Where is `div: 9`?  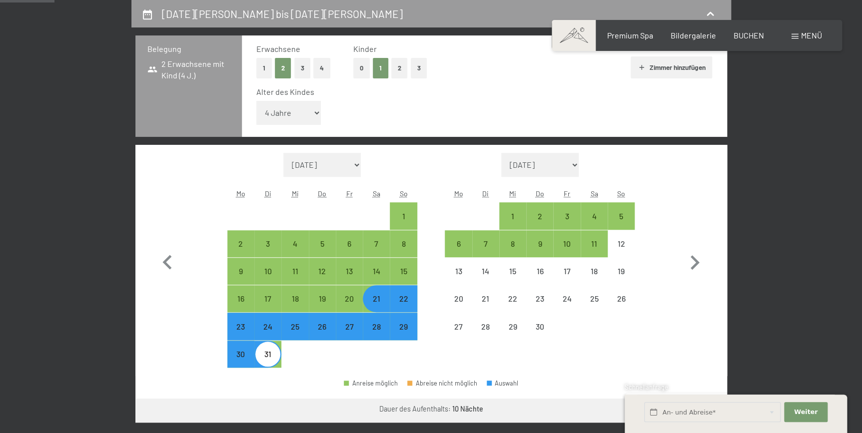
div: 9 is located at coordinates (540, 252).